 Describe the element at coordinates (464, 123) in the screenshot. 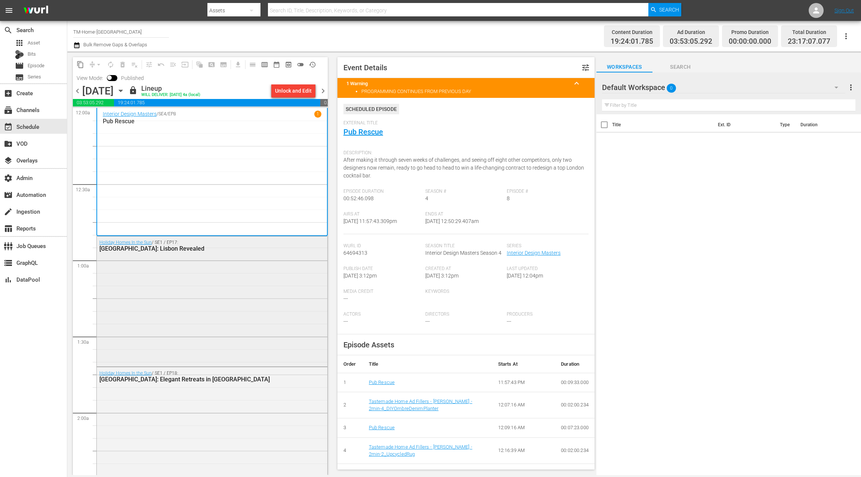

I see `span: External Title` at that location.